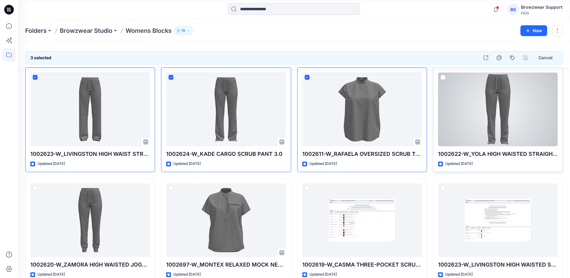 This screenshot has width=570, height=278. Describe the element at coordinates (36, 31) in the screenshot. I see `p: Folders` at that location.